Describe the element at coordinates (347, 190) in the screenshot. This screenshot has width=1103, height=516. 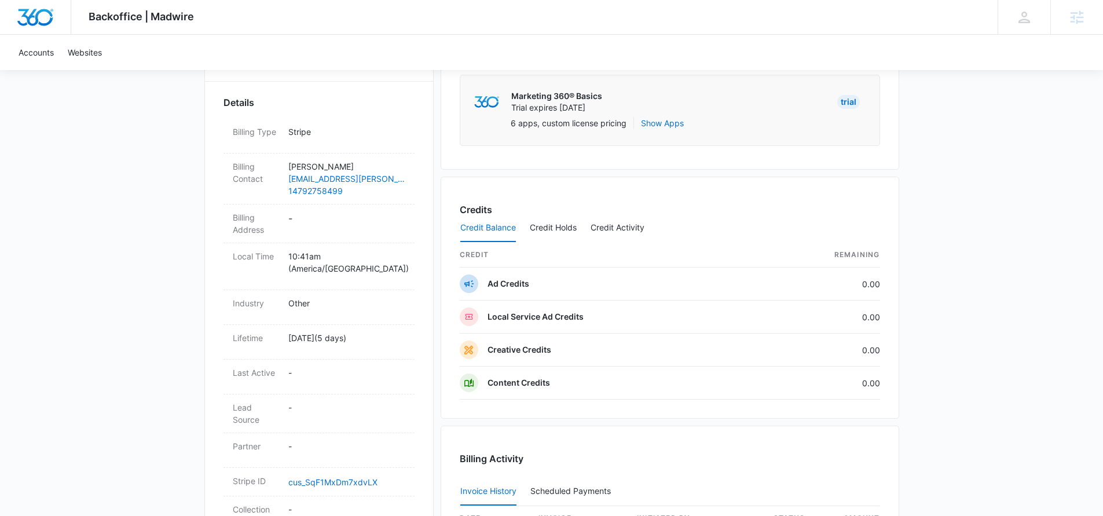
I see `a: 14792758499` at that location.